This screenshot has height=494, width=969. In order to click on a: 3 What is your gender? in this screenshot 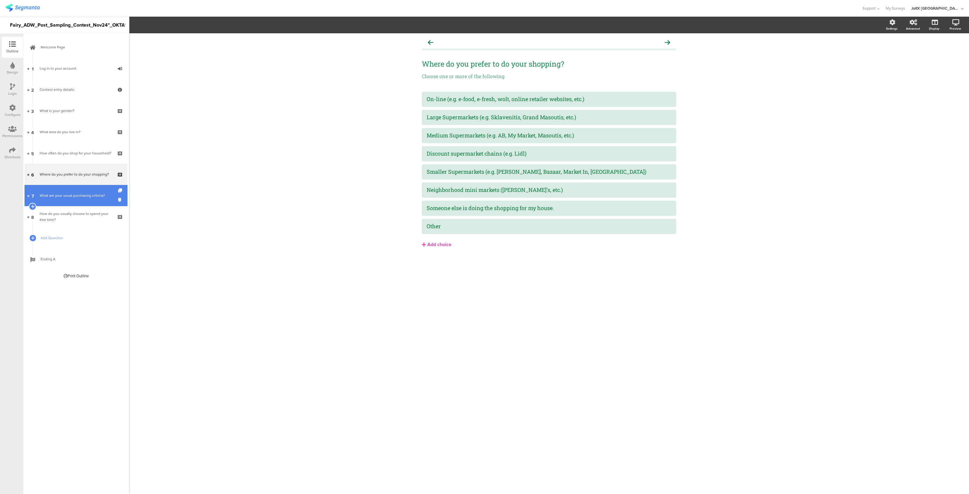, I will do `click(76, 111)`.